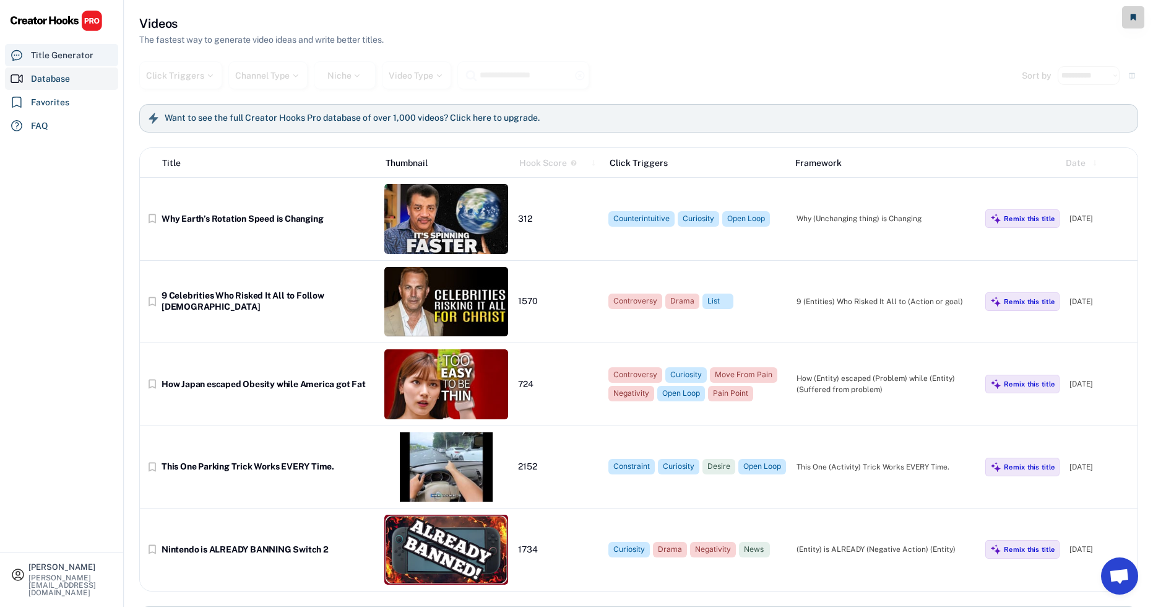 The image size is (1153, 607). I want to click on div: Framework, so click(883, 163).